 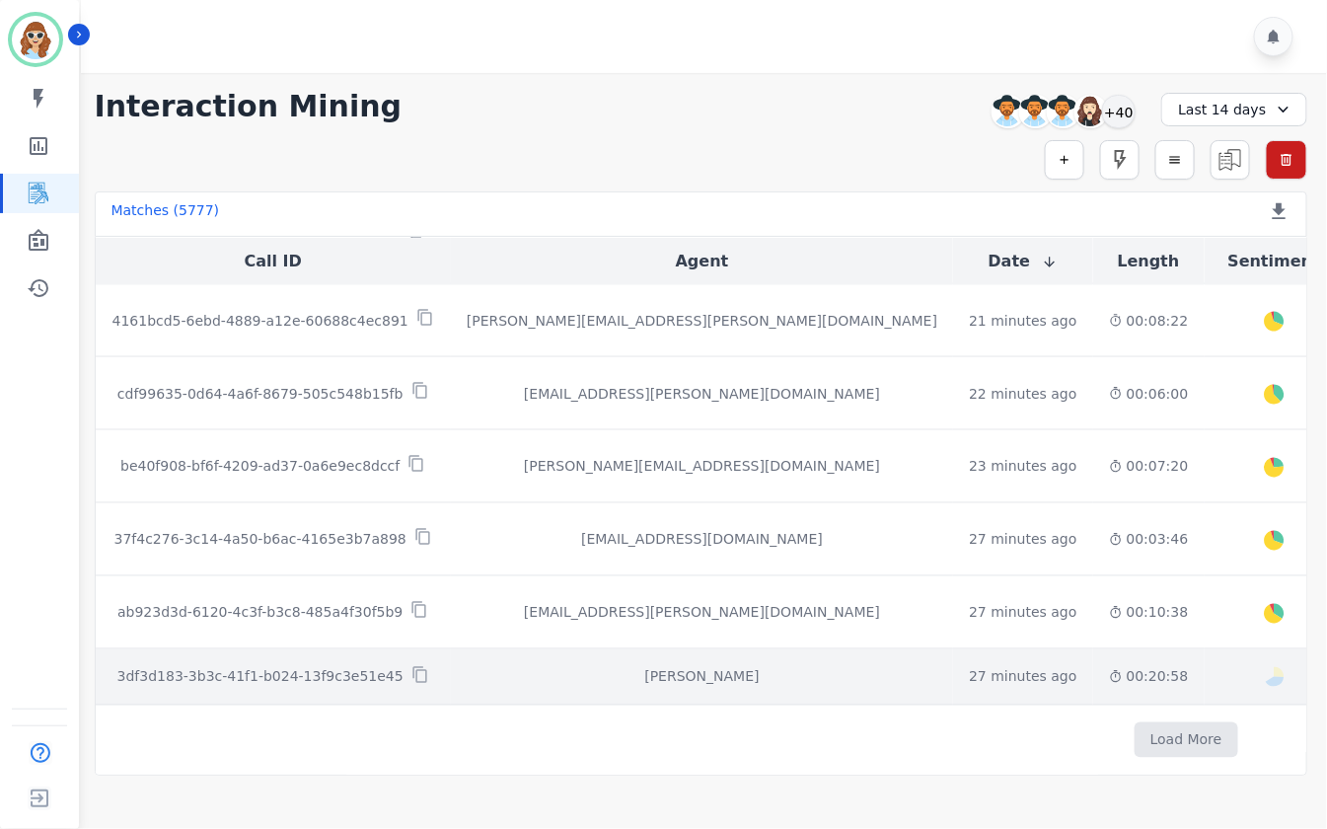 I want to click on button: Length, so click(x=1149, y=261).